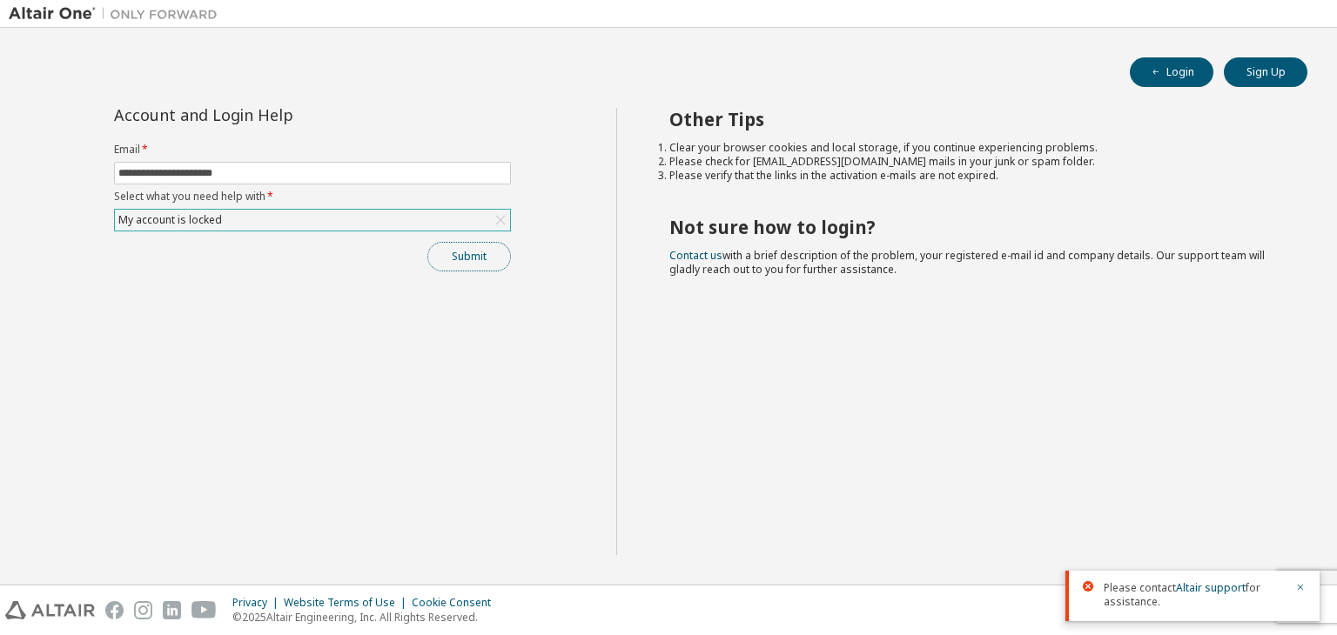  Describe the element at coordinates (114, 610) in the screenshot. I see `img: facebook.svg` at that location.